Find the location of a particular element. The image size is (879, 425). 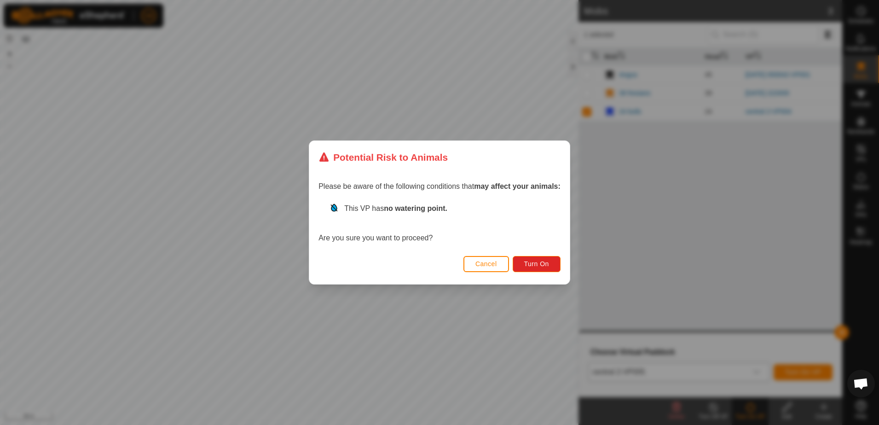

strong: may affect your animals: is located at coordinates (517, 186).